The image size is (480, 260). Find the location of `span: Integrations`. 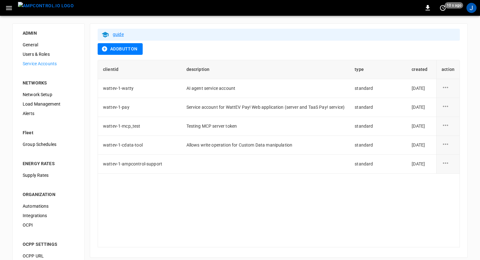

span: Integrations is located at coordinates (48, 215).